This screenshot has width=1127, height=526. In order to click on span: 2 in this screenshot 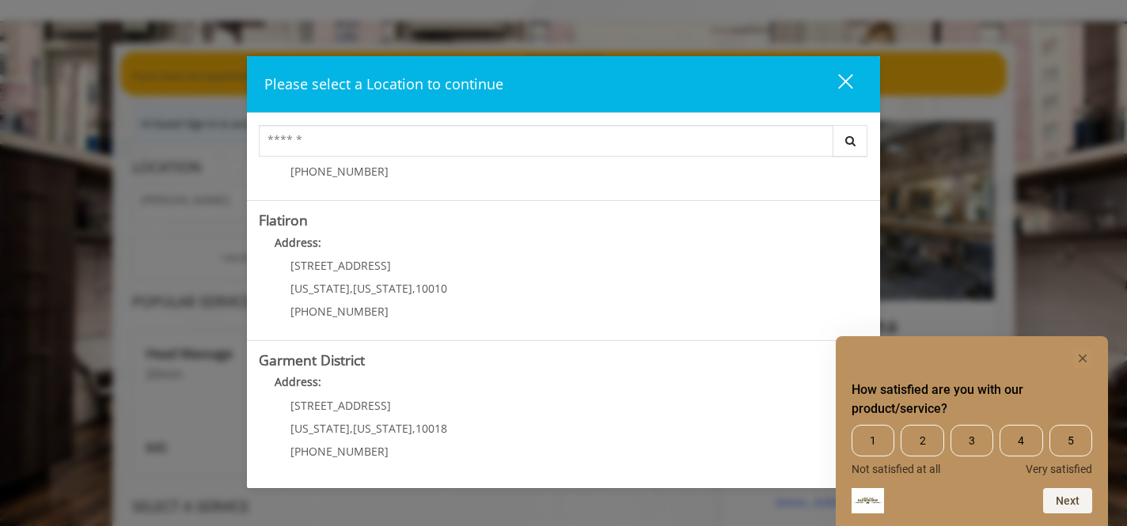, I will do `click(922, 441)`.